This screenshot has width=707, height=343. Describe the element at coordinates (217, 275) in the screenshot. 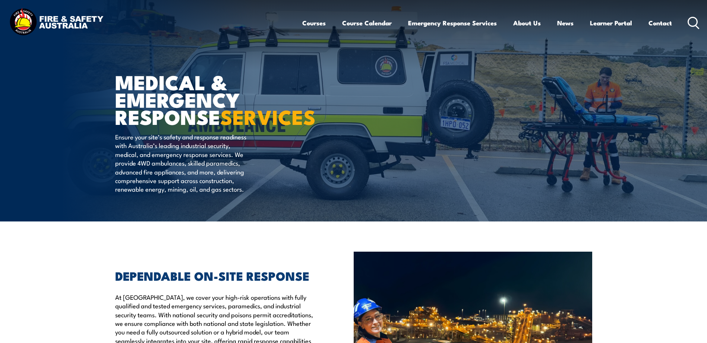

I see `h2: DEPENDABLE ON-SITE RESPONSE` at that location.